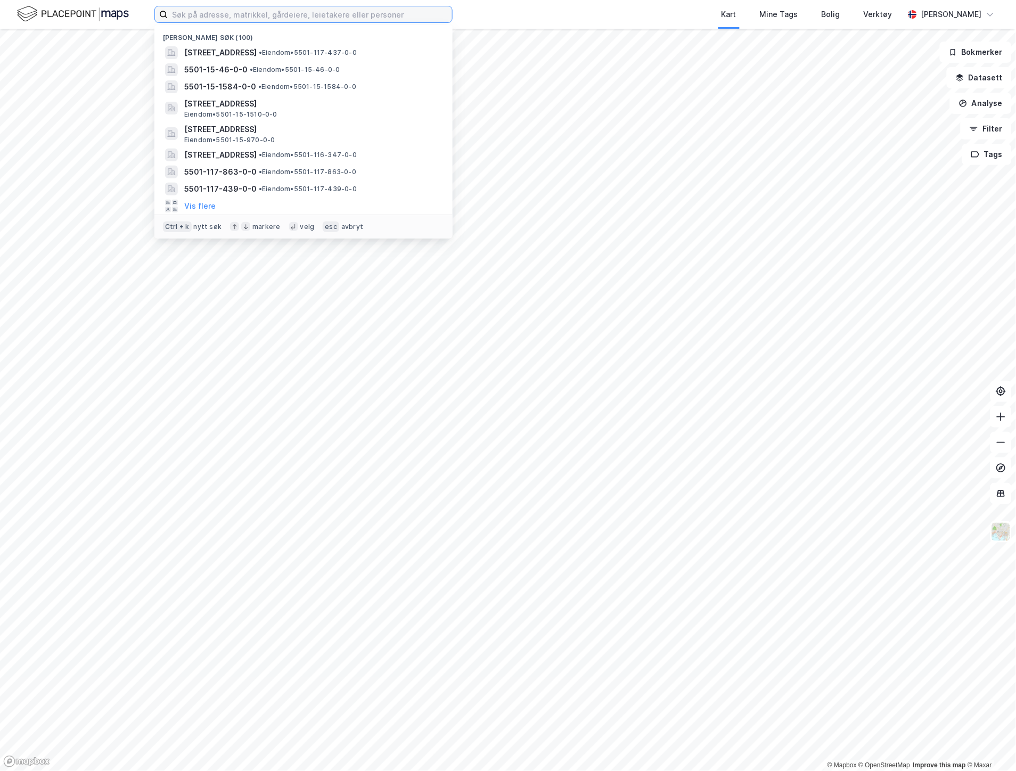 The image size is (1016, 771). I want to click on div: Ctrl + k, so click(177, 227).